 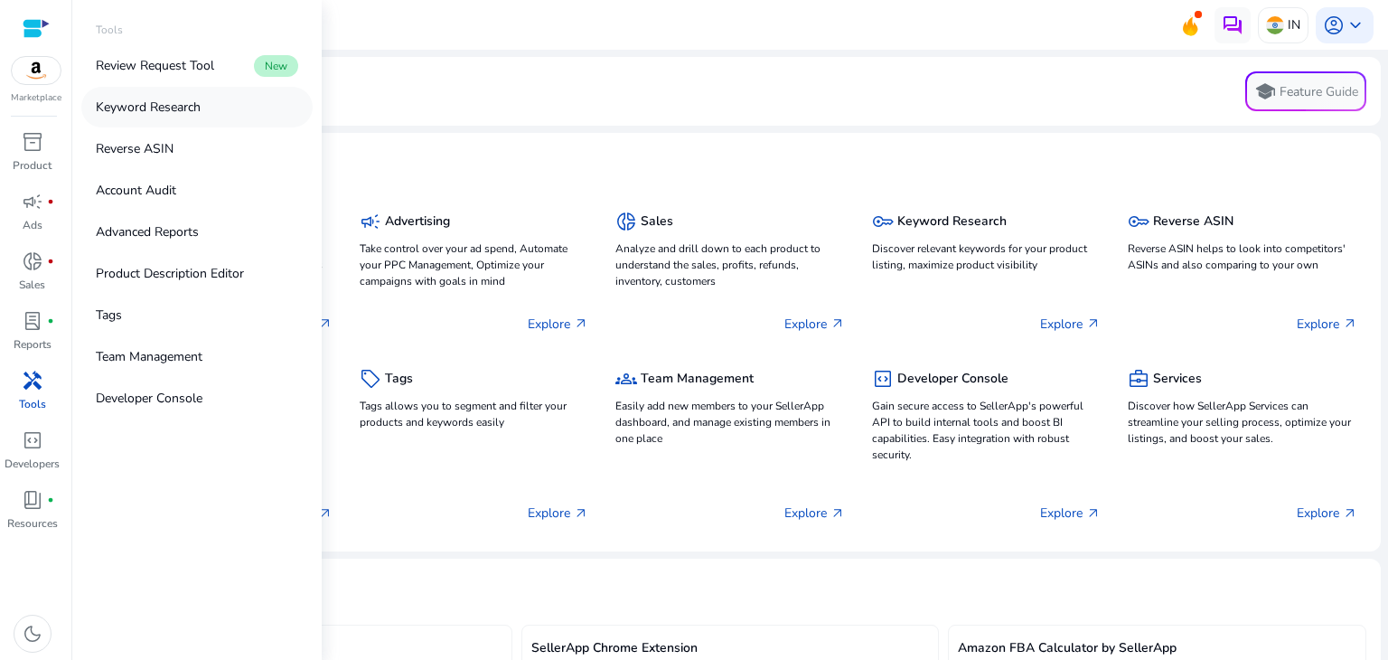 I want to click on span: handyman, so click(x=33, y=380).